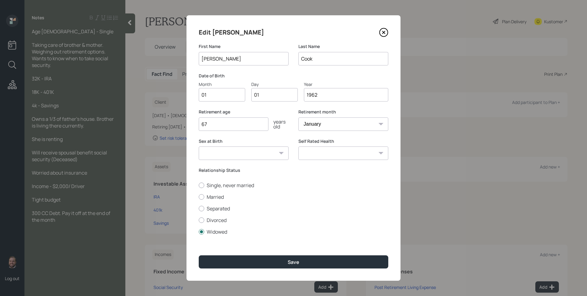 This screenshot has height=296, width=587. What do you see at coordinates (346, 95) in the screenshot?
I see `input: Year` at bounding box center [346, 95].